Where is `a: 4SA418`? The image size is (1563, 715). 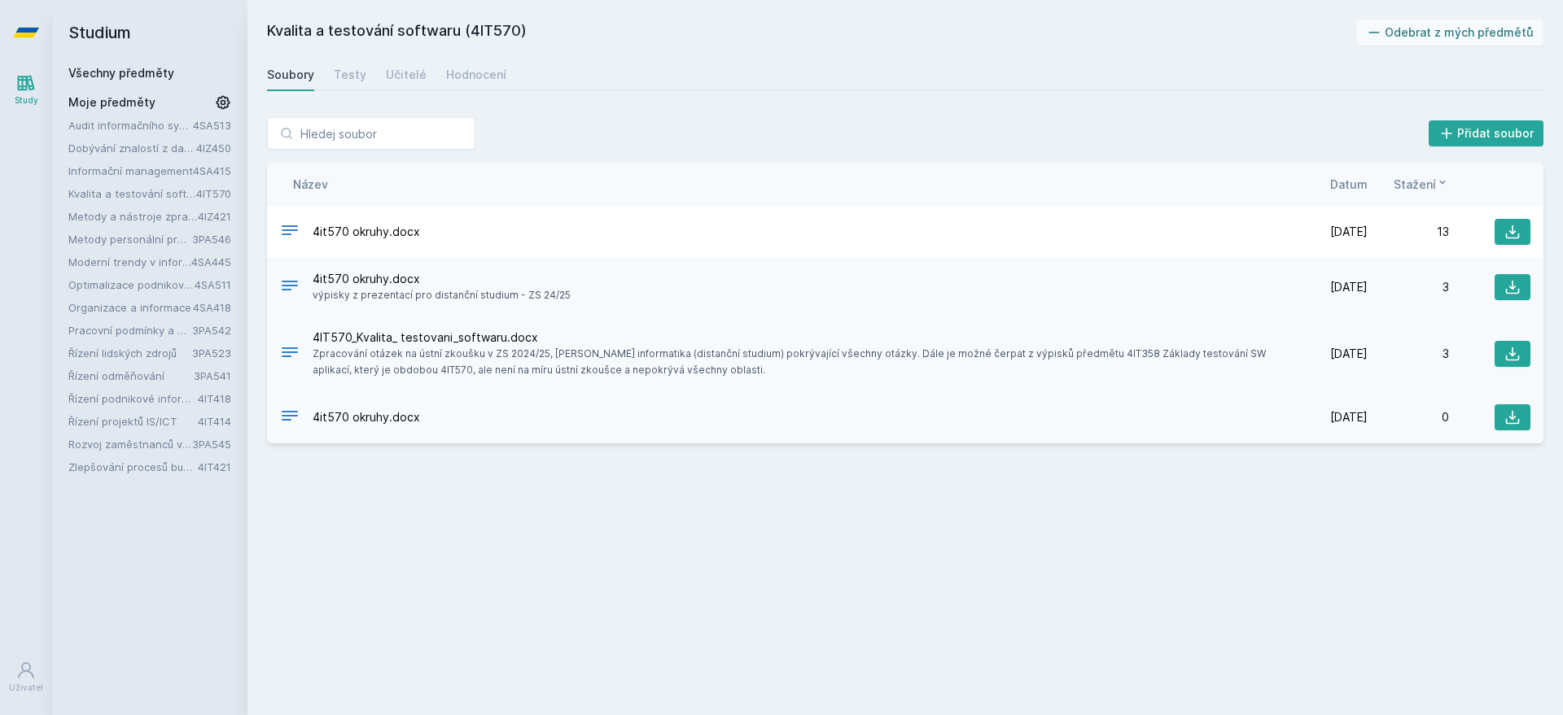
a: 4SA418 is located at coordinates (212, 308).